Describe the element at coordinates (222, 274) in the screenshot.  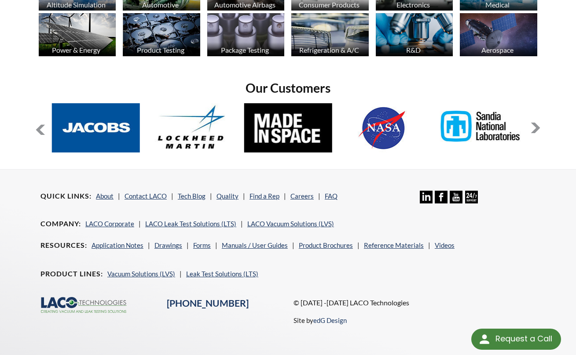
I see `a: Leak Test Solutions (LTS)` at that location.